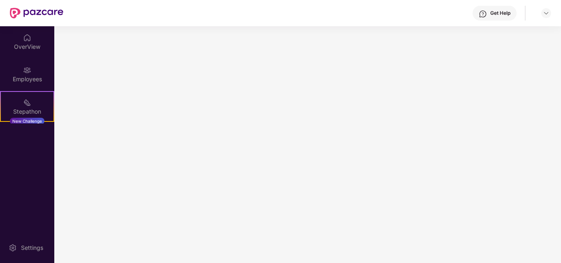  I want to click on img: New Pazcare Logo, so click(37, 13).